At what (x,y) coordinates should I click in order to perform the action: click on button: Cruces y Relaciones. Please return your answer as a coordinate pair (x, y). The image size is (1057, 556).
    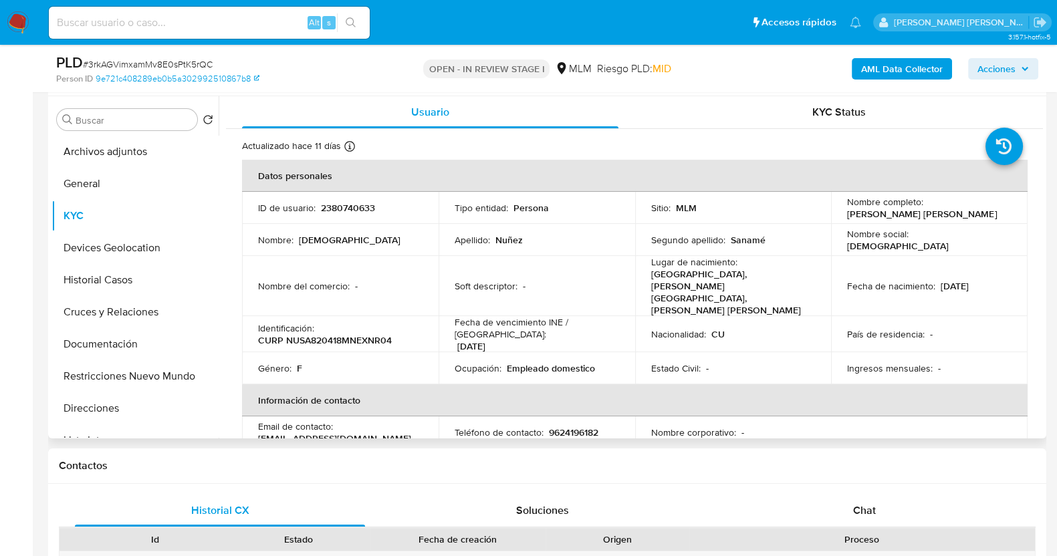
    Looking at the image, I should click on (135, 312).